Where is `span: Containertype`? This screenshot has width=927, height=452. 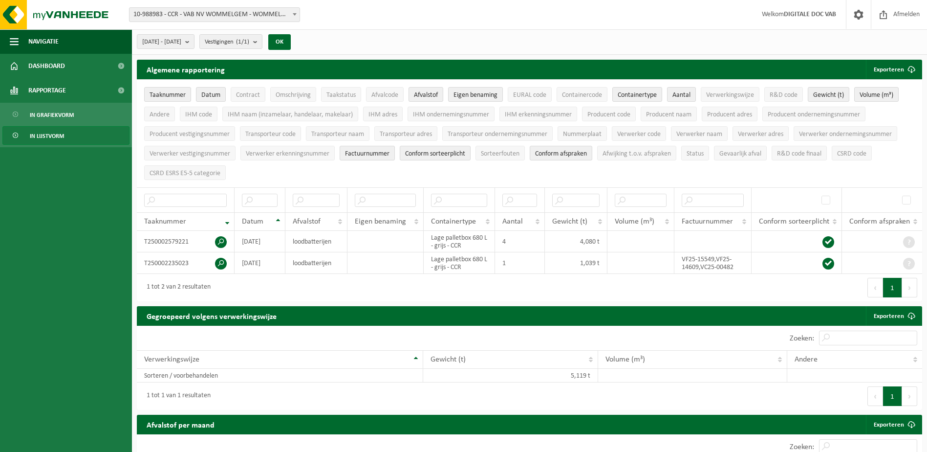
span: Containertype is located at coordinates (454, 221).